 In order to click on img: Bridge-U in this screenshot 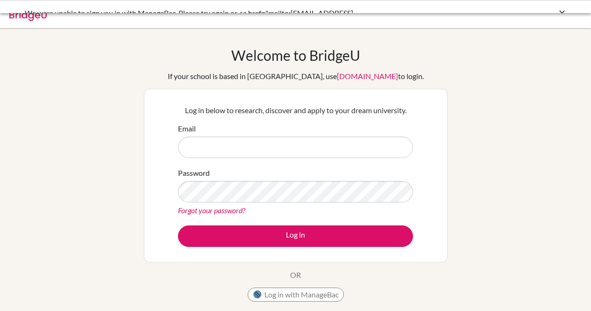, I will do `click(28, 14)`.